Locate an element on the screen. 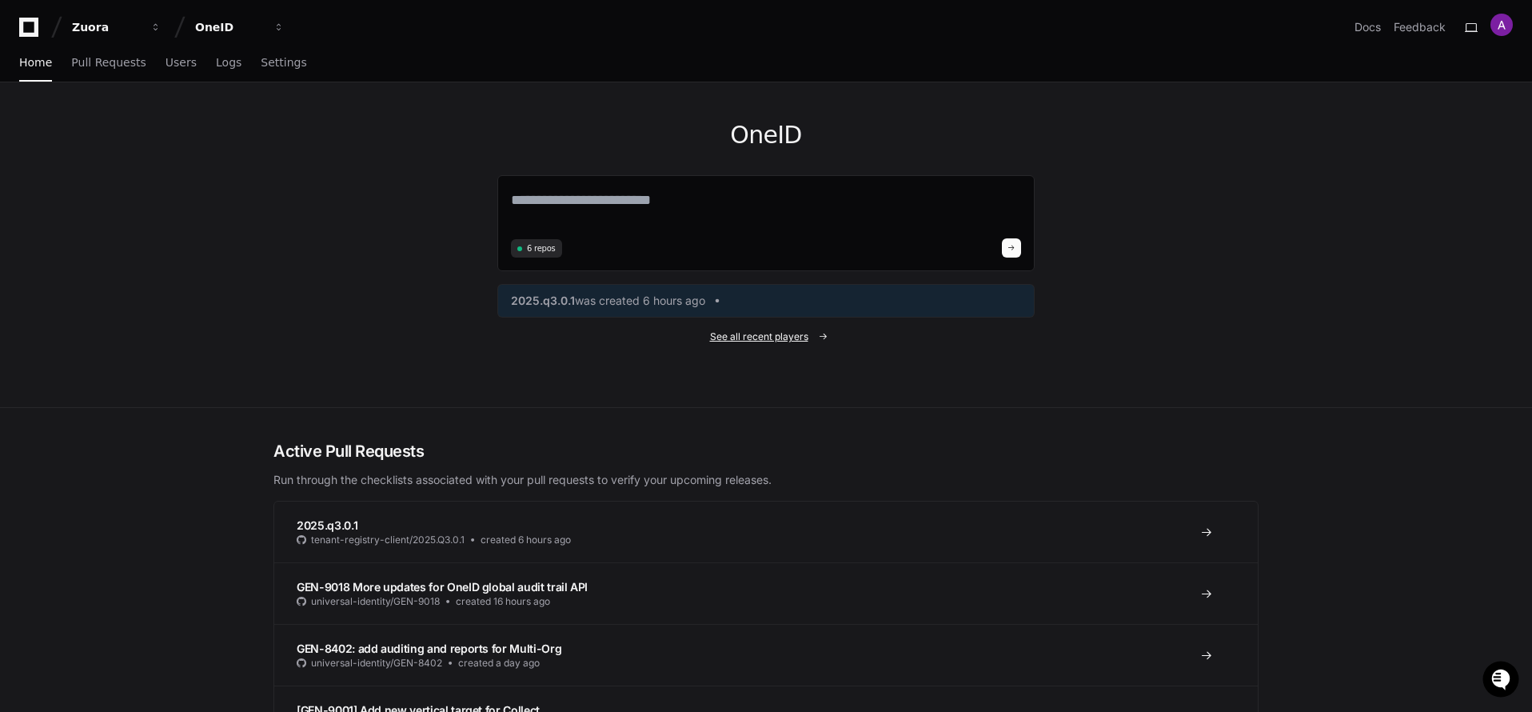  div: Zuora is located at coordinates (106, 27).